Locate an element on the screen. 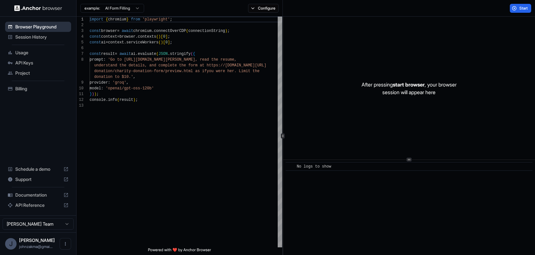 This screenshot has width=535, height=255. div: Usage is located at coordinates (38, 53).